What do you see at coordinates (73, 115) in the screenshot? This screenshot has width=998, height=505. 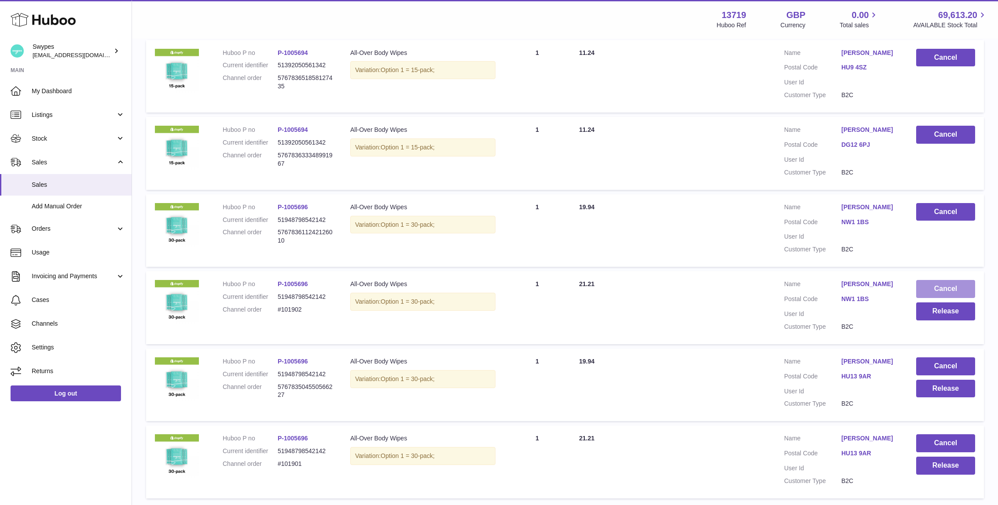 I see `span: Listings` at bounding box center [73, 115].